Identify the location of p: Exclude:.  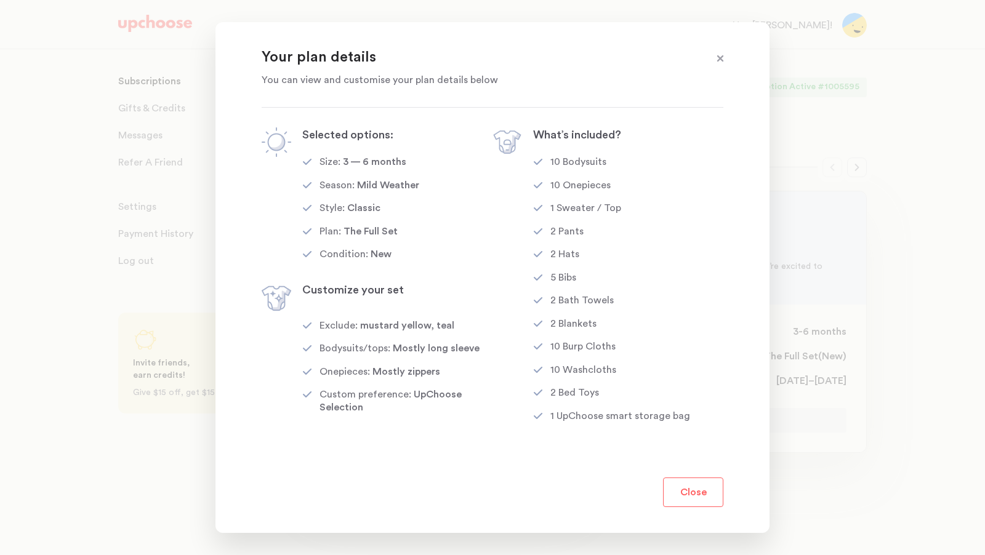
(338, 326).